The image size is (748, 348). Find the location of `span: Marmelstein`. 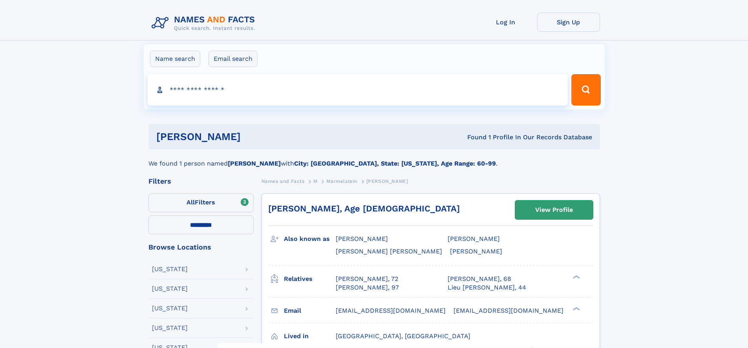

span: Marmelstein is located at coordinates (342, 181).